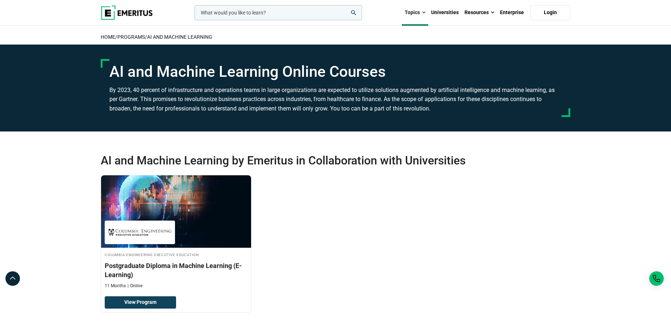 This screenshot has height=322, width=671. What do you see at coordinates (336, 99) in the screenshot?
I see `p: By 2023, 40 percent of infrastructure and operations teams in large organizations are expected to...` at bounding box center [336, 99].